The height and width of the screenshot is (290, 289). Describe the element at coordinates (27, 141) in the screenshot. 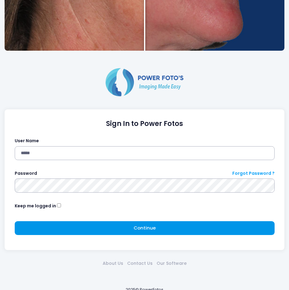

I see `label: User Name` at that location.